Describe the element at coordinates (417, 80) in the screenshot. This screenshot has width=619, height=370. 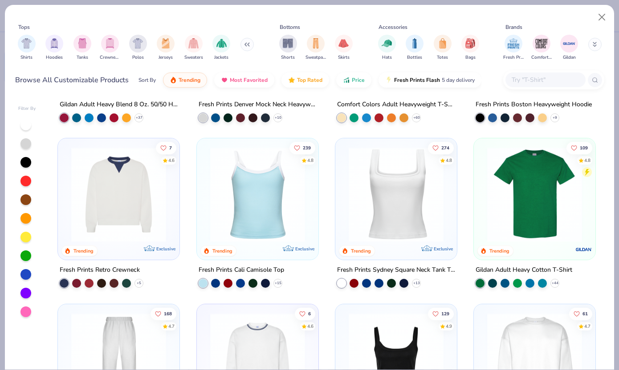
I see `span: Fresh Prints Flash` at that location.